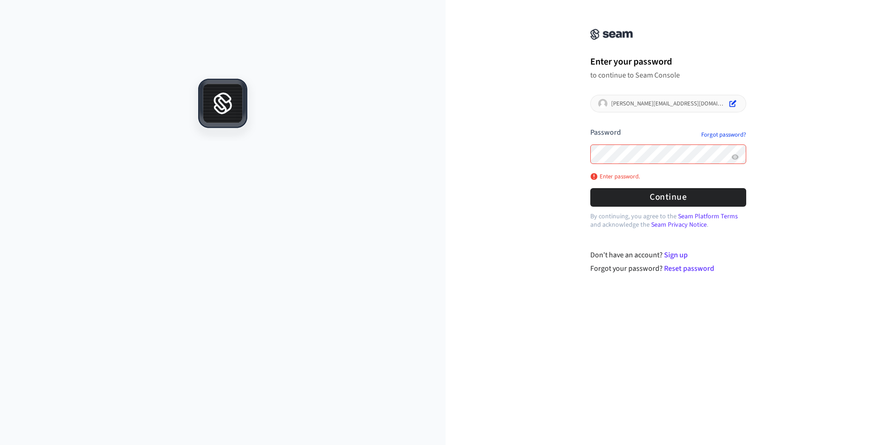  I want to click on a: Sign up, so click(676, 255).